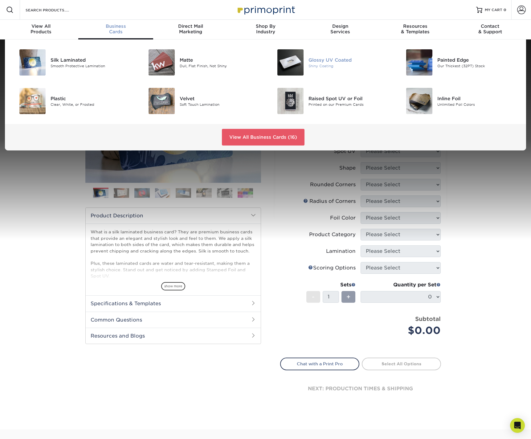 Image resolution: width=531 pixels, height=439 pixels. What do you see at coordinates (349, 98) in the screenshot?
I see `div: Raised Spot UV or Foil` at bounding box center [349, 98].